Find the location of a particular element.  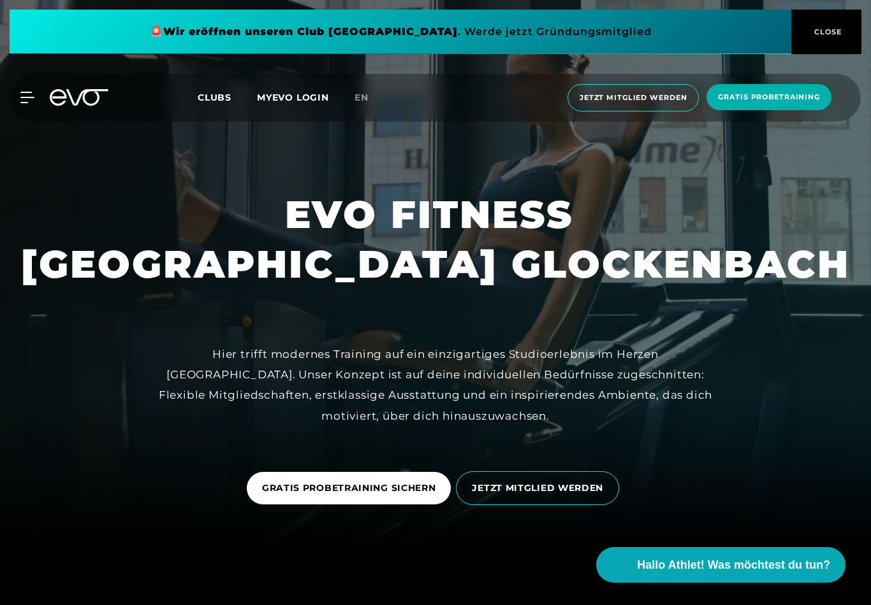

span: Jetzt Mitglied werden is located at coordinates (633, 98).